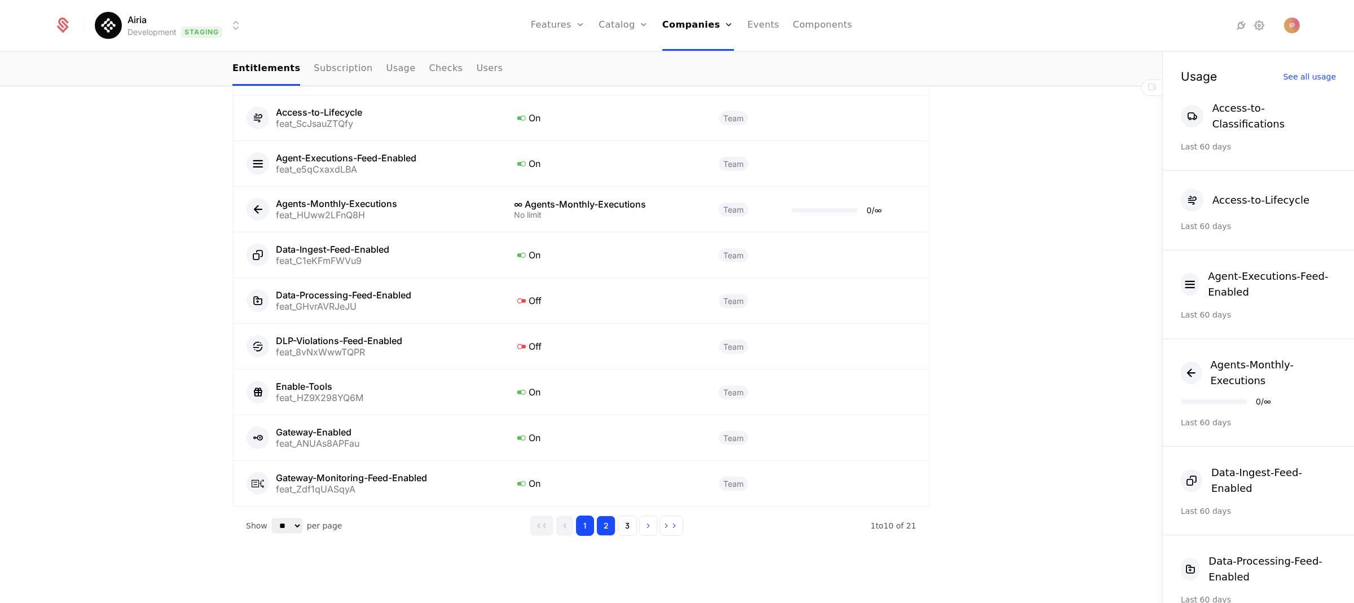  Describe the element at coordinates (152, 32) in the screenshot. I see `div: Development` at that location.